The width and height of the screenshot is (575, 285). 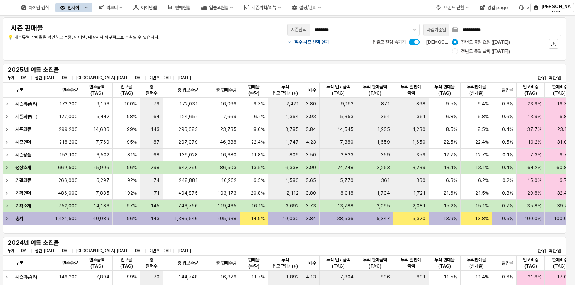 What do you see at coordinates (188, 193) in the screenshot?
I see `span: 494,875` at bounding box center [188, 193].